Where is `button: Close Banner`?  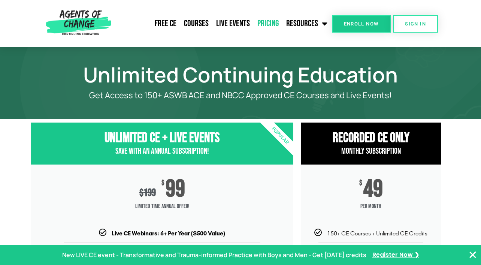
button: Close Banner is located at coordinates (473, 255).